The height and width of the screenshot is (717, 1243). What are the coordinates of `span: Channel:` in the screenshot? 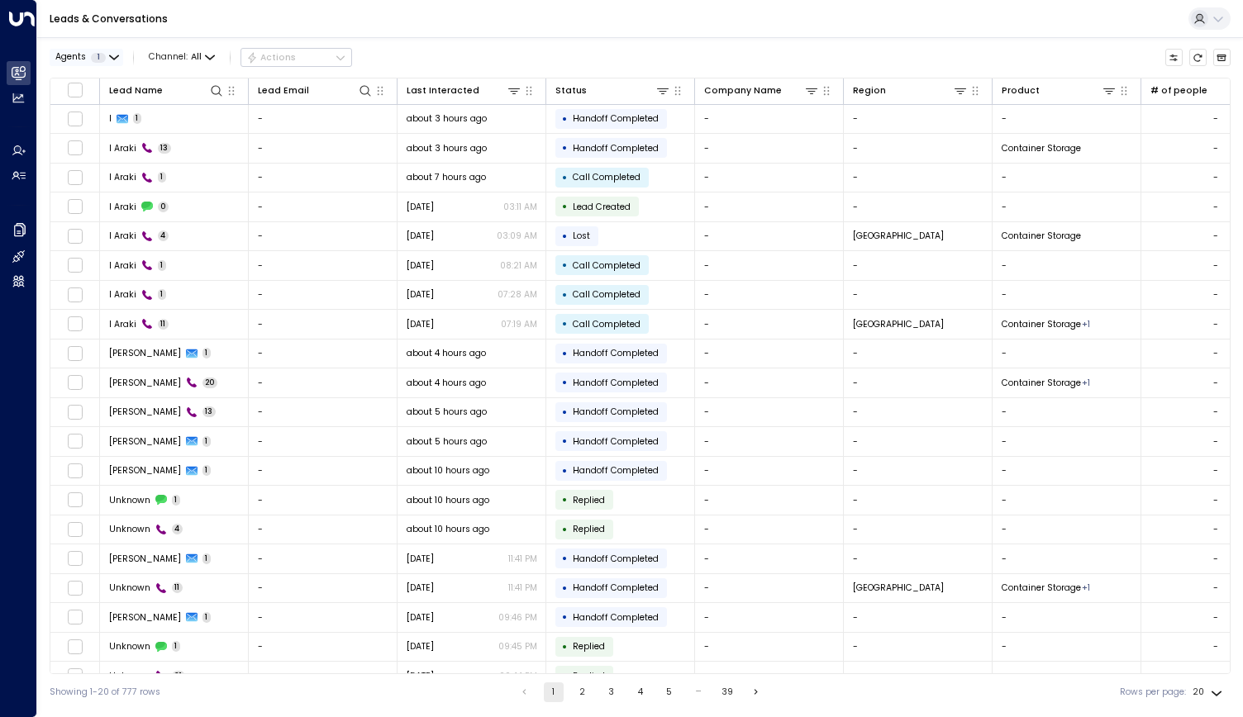 It's located at (182, 57).